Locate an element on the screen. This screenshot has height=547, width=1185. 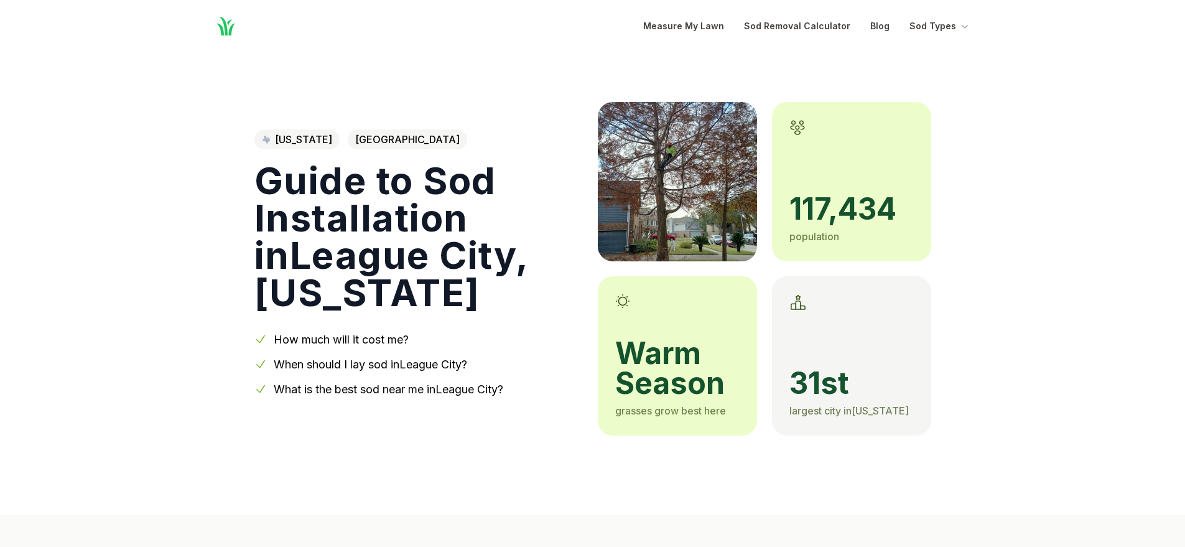
span: warm season is located at coordinates (677, 368).